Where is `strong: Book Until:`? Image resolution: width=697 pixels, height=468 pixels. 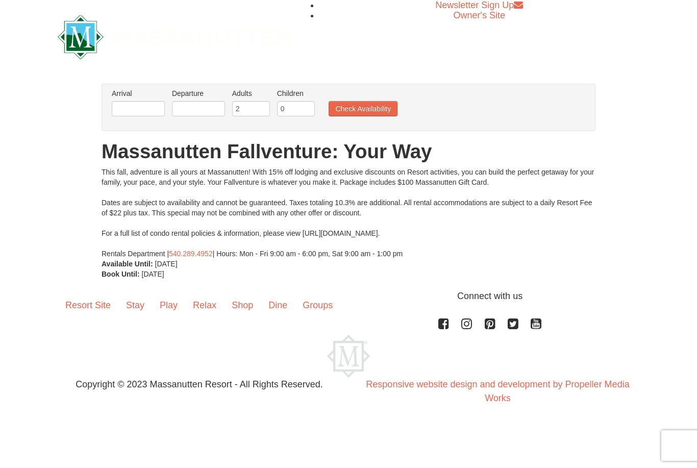 strong: Book Until: is located at coordinates (120, 274).